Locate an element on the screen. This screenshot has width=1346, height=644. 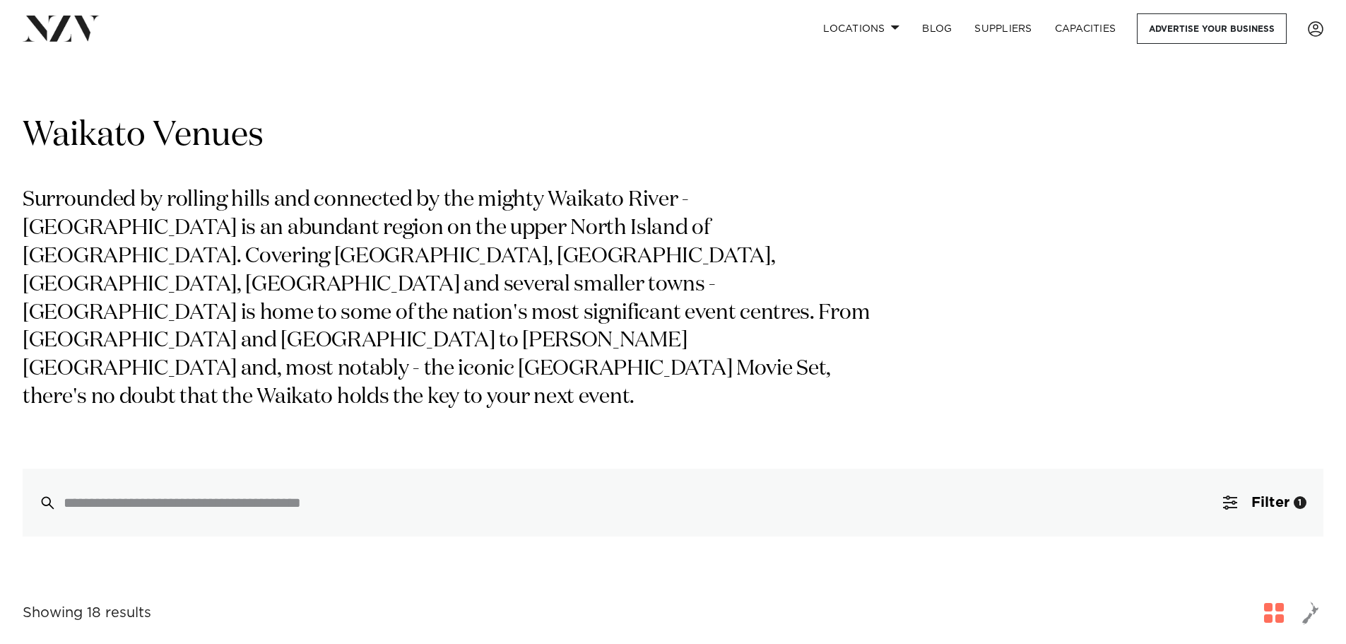
a: Capacities is located at coordinates (1085, 28).